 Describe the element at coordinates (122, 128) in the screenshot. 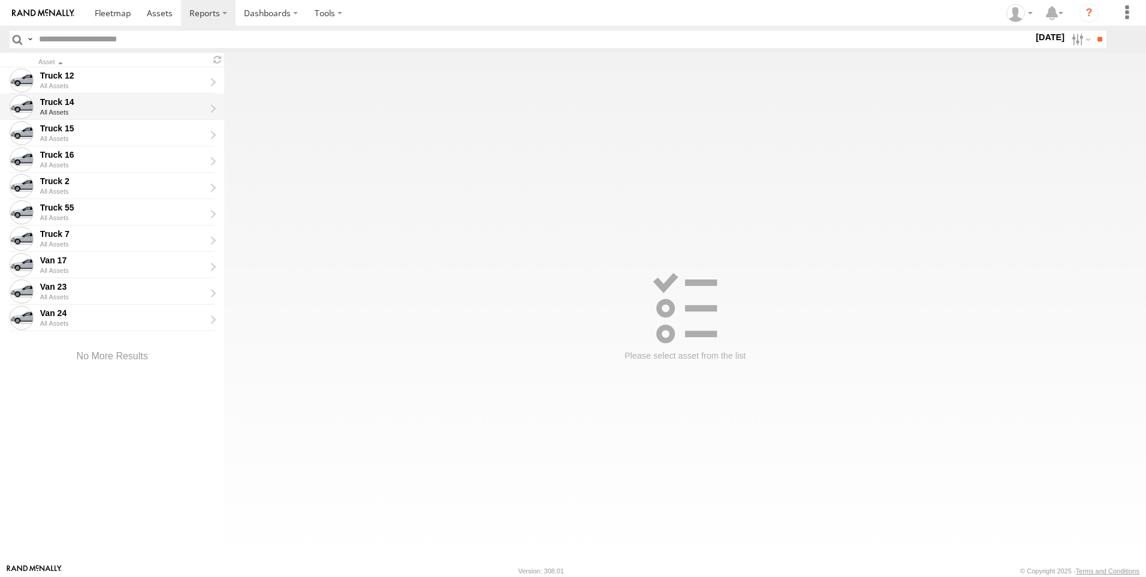

I see `div: Truck 15 - Click to view sensor readings` at that location.